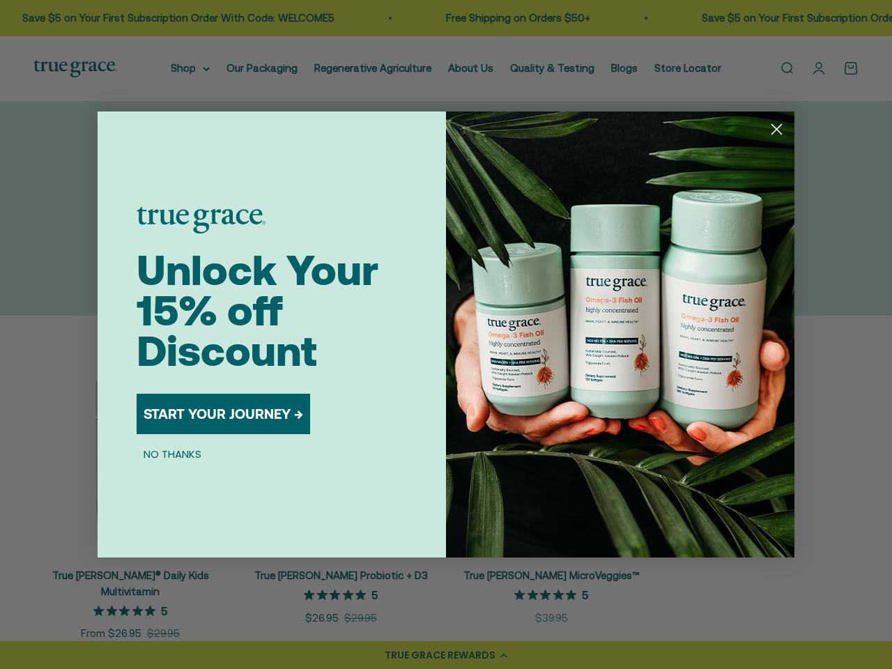  Describe the element at coordinates (201, 220) in the screenshot. I see `img: logo placeholder` at that location.